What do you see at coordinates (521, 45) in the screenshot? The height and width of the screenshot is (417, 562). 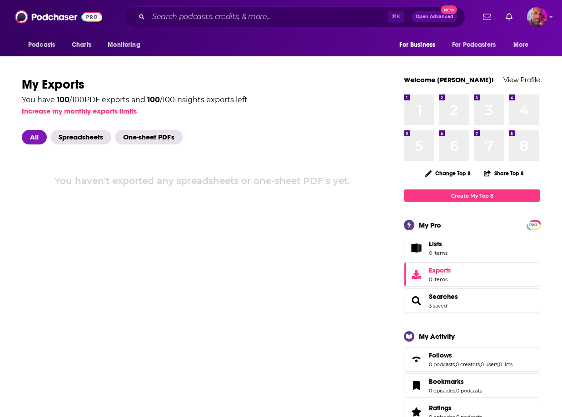 I see `span: More` at bounding box center [521, 45].